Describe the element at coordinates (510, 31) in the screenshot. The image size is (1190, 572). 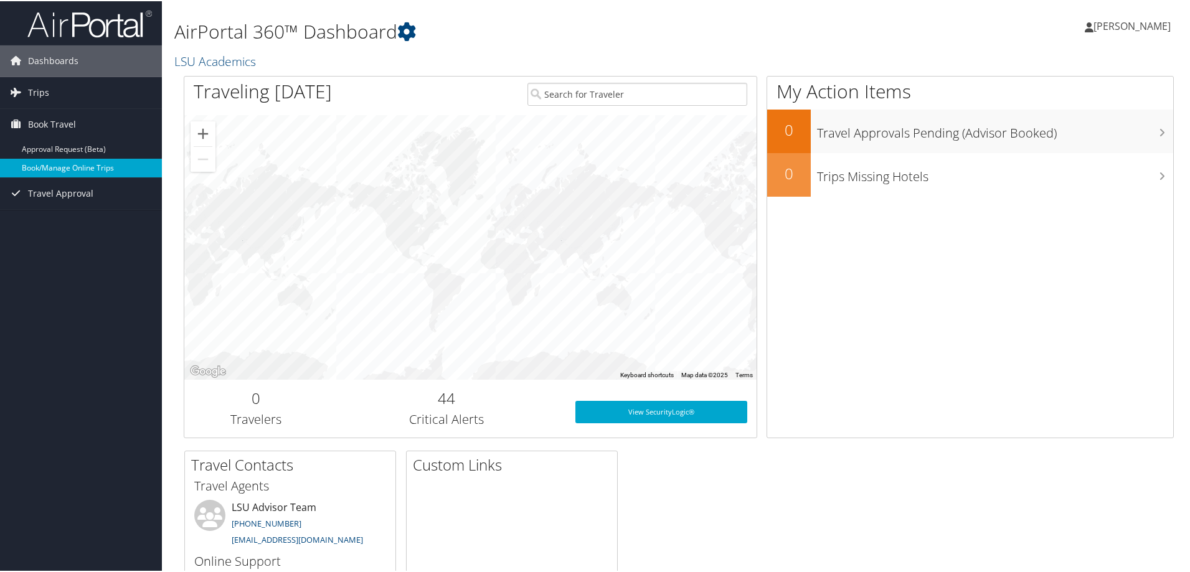
I see `h1: AirPortal 360™ Dashboard` at that location.